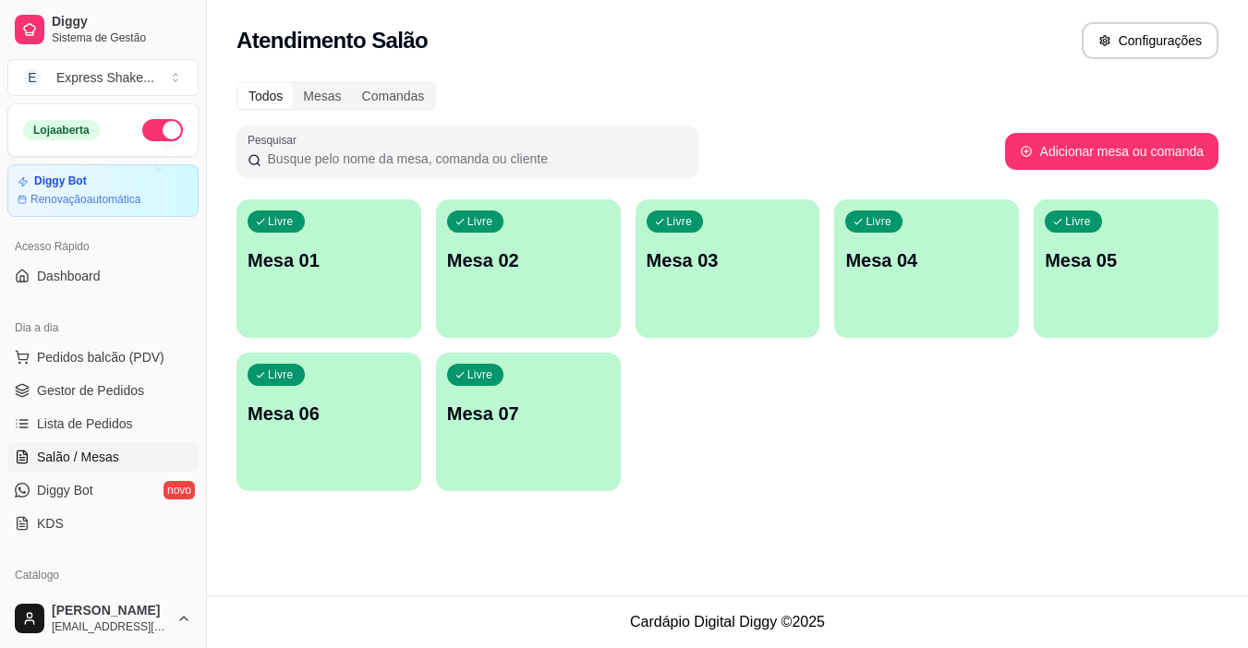 The width and height of the screenshot is (1248, 648). I want to click on span: Gestor de Pedidos, so click(91, 391).